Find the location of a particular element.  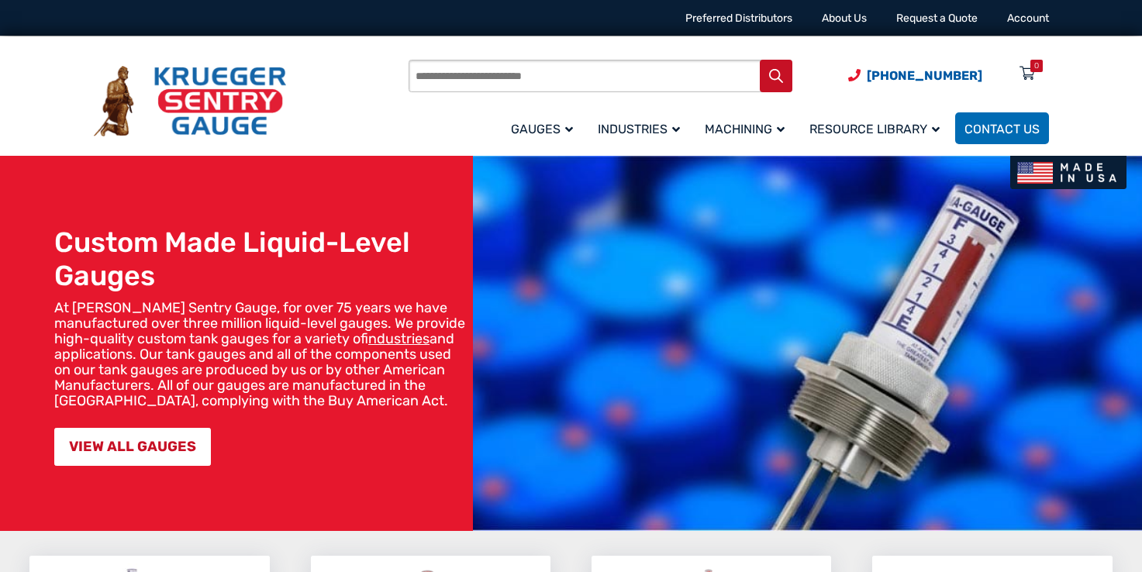

span: Machining is located at coordinates (744, 129).